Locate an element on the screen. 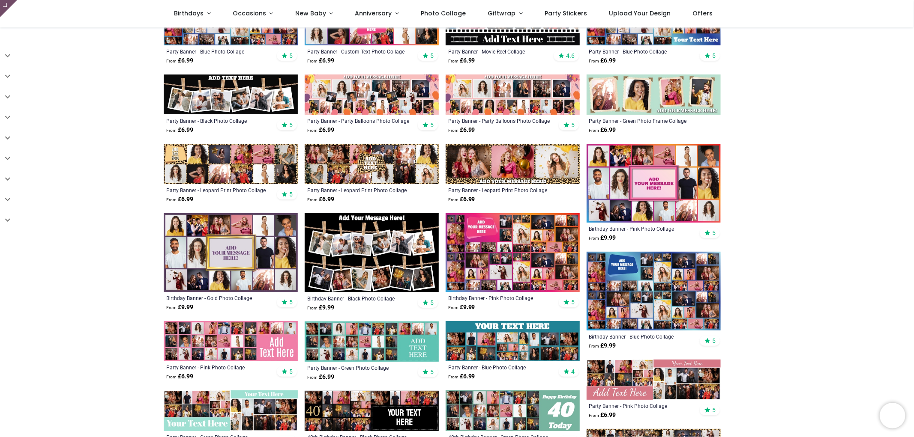  a: Party Banner - Custom Text Photo Collage is located at coordinates (358, 51).